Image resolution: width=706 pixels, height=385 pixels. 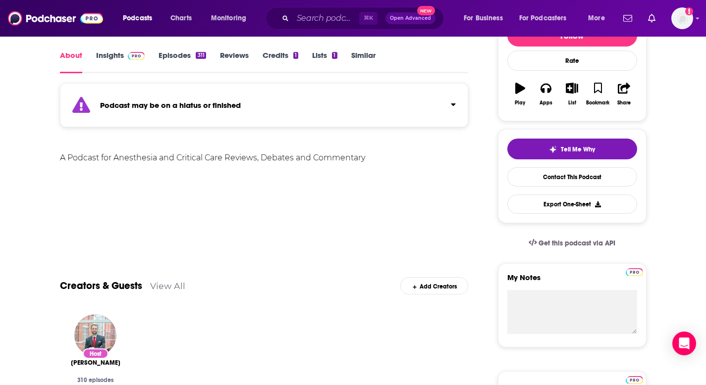 I want to click on div: Play, so click(x=520, y=103).